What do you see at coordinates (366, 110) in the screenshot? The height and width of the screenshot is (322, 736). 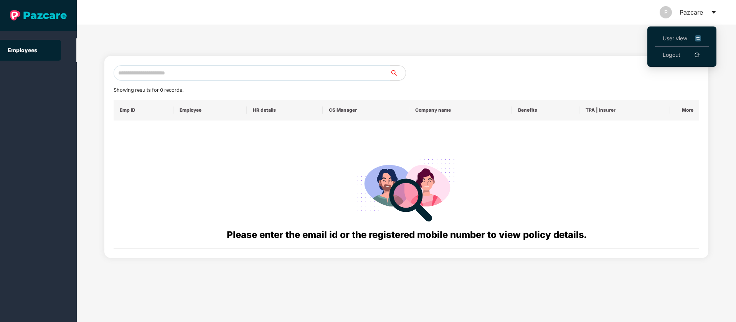 I see `th: CS Manager` at bounding box center [366, 110].